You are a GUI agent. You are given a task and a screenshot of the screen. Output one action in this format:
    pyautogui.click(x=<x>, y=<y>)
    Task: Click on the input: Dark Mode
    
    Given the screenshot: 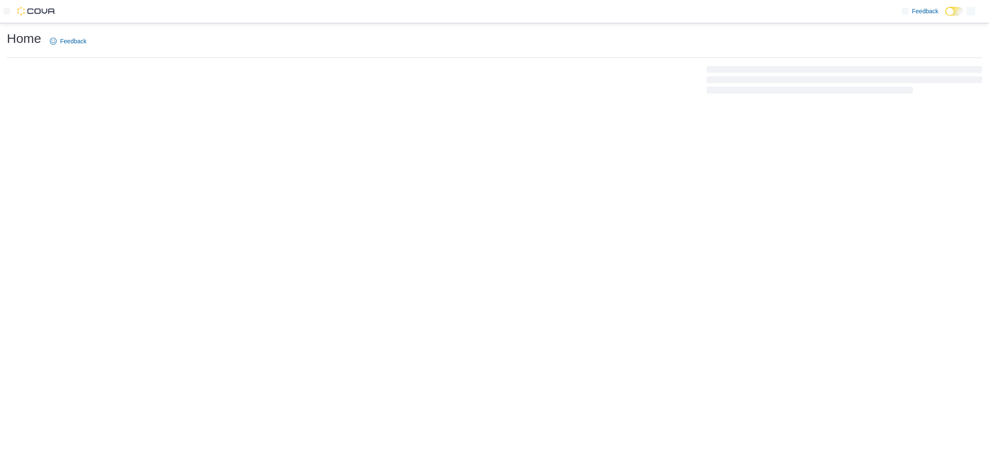 What is the action you would take?
    pyautogui.click(x=954, y=11)
    